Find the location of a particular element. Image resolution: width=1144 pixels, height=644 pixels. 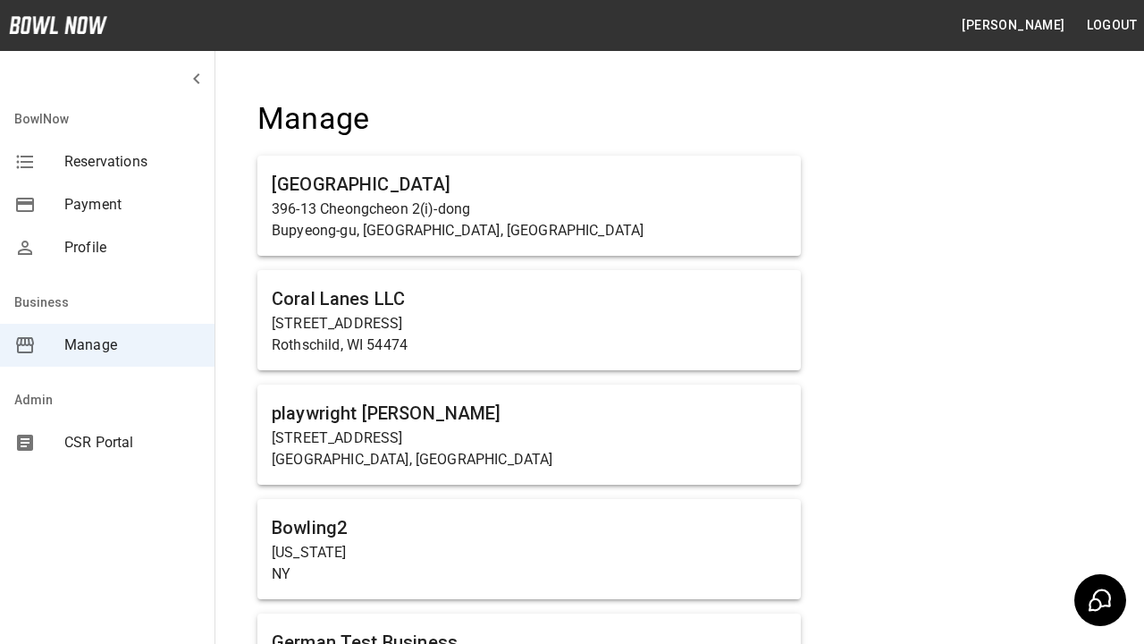

button: Logout is located at coordinates (1112, 25).